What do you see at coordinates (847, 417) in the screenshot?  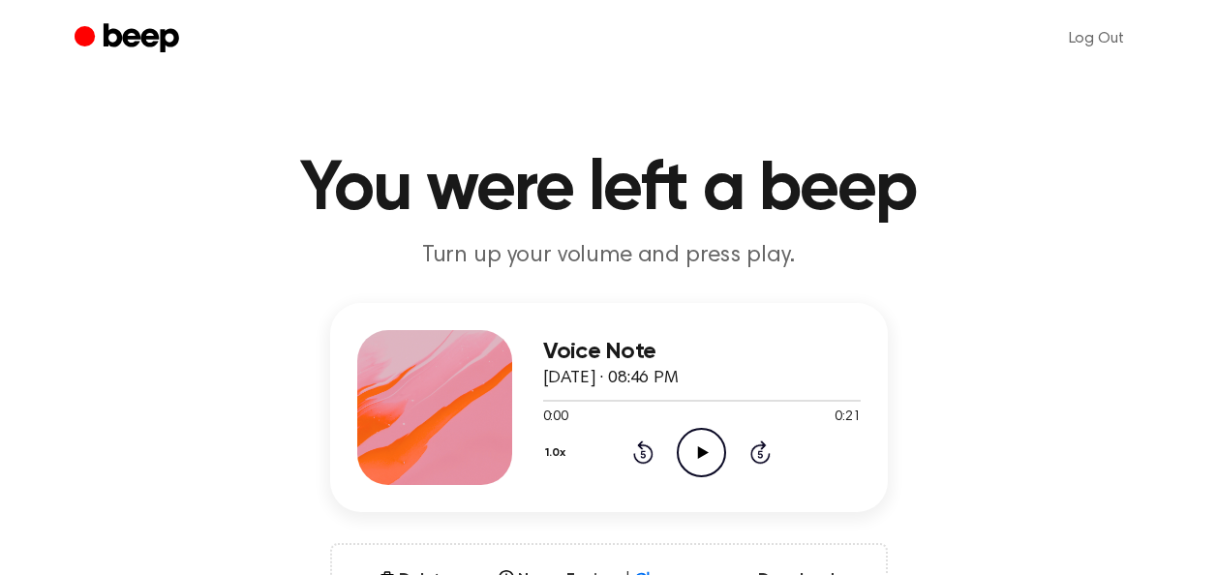 I see `span: 0:21` at bounding box center [847, 417].